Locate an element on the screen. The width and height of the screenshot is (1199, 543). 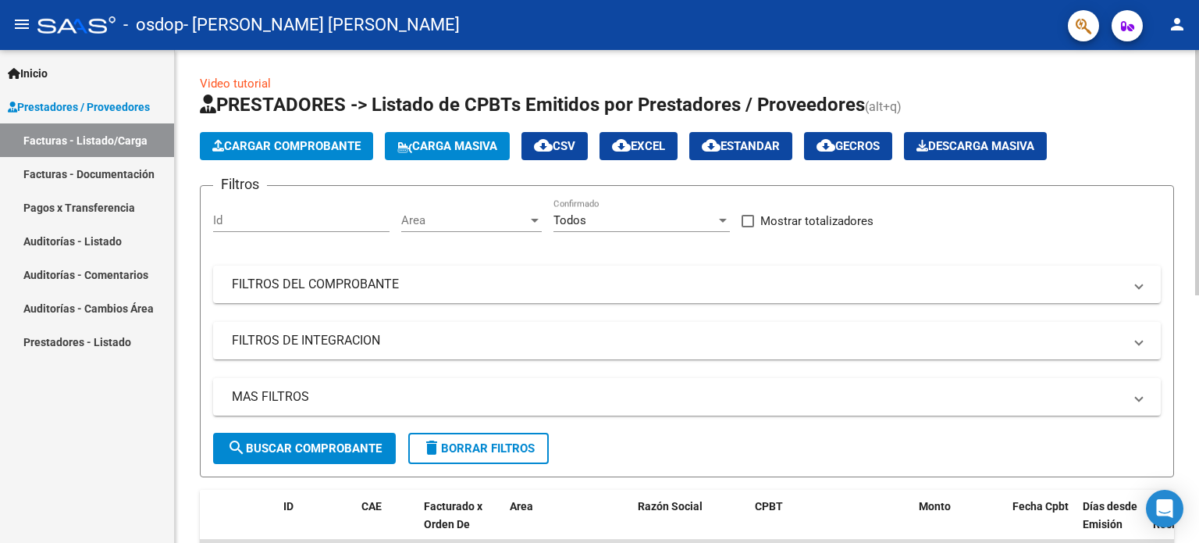
span: Días desde Emisión is located at coordinates (1110, 514).